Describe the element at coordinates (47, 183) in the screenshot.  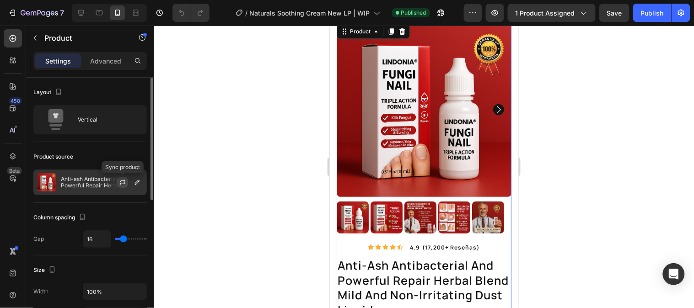
I see `img: product feature img` at that location.